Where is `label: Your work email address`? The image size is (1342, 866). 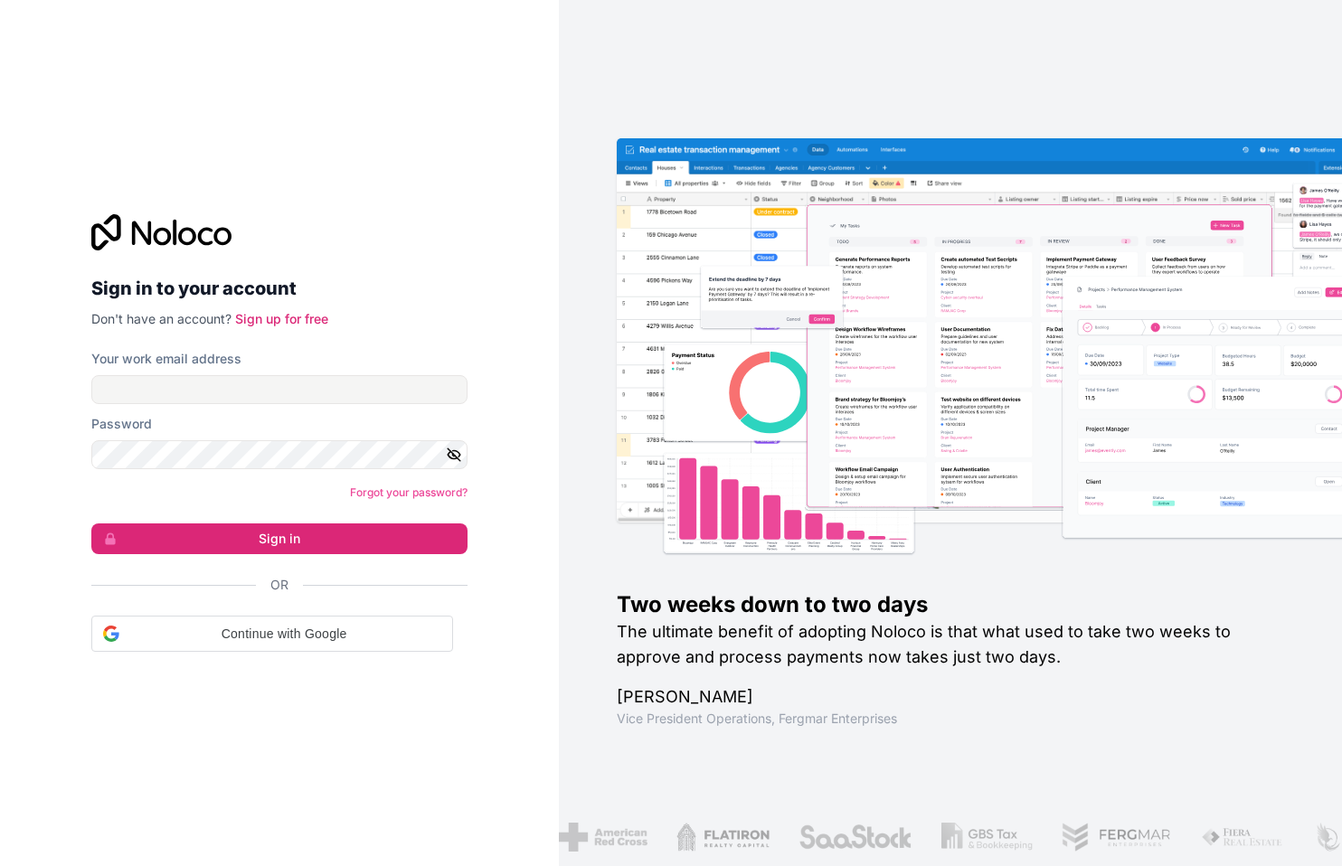
label: Your work email address is located at coordinates (166, 359).